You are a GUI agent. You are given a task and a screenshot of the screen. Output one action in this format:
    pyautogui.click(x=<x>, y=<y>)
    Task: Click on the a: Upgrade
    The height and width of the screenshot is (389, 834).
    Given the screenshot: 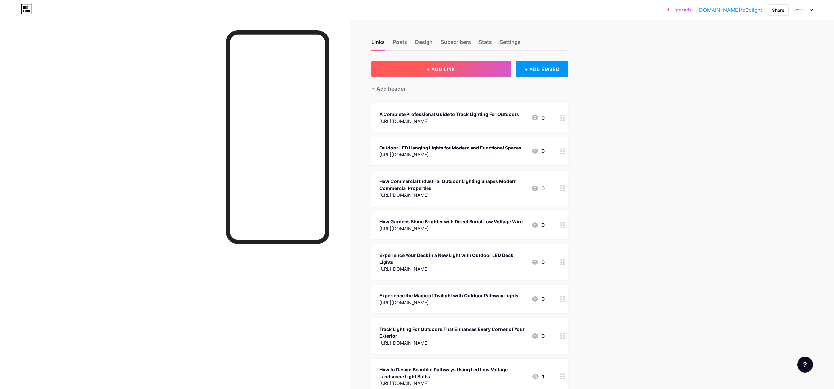 What is the action you would take?
    pyautogui.click(x=679, y=10)
    